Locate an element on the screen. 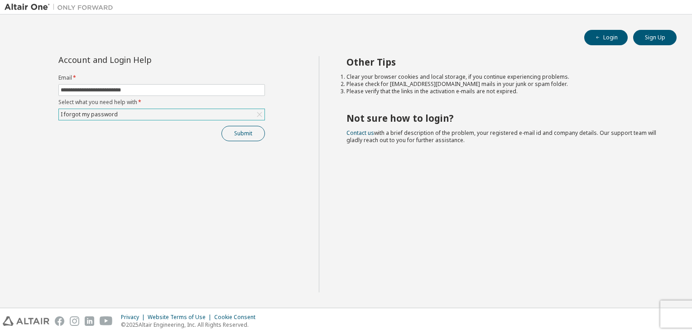 The width and height of the screenshot is (692, 334). button: Login is located at coordinates (606, 38).